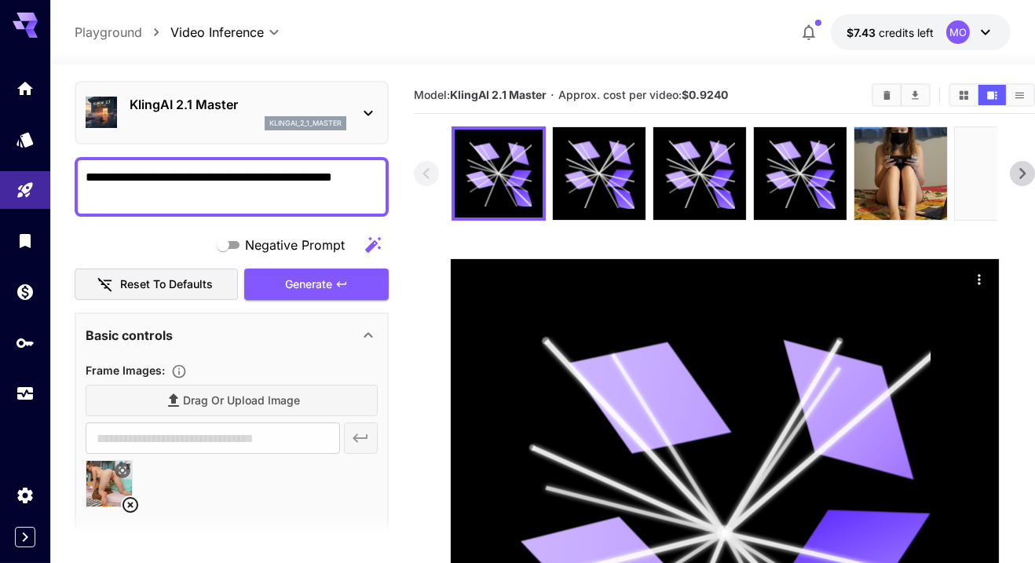 The width and height of the screenshot is (1035, 563). I want to click on button: $7.43121MO, so click(920, 32).